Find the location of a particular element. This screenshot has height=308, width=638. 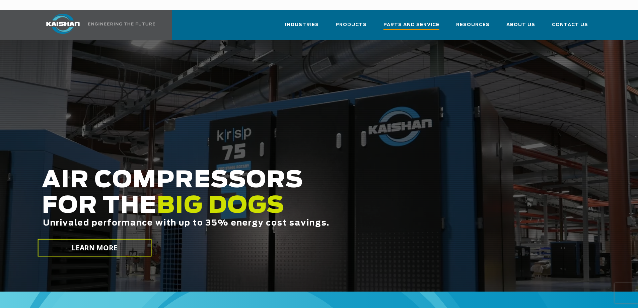

a: LEARN MORE is located at coordinates (94, 248).